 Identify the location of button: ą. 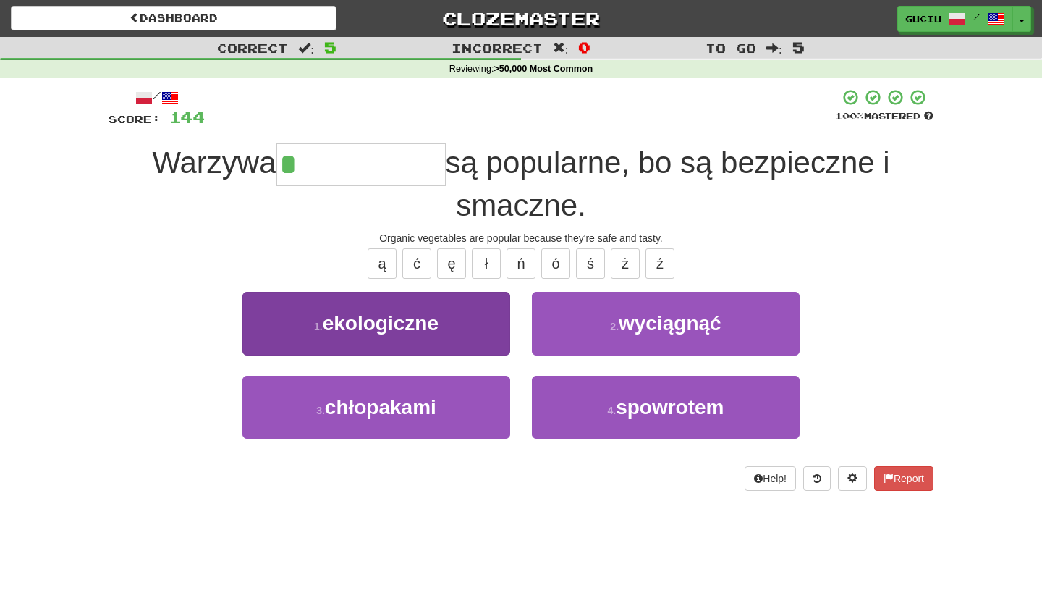
(382, 263).